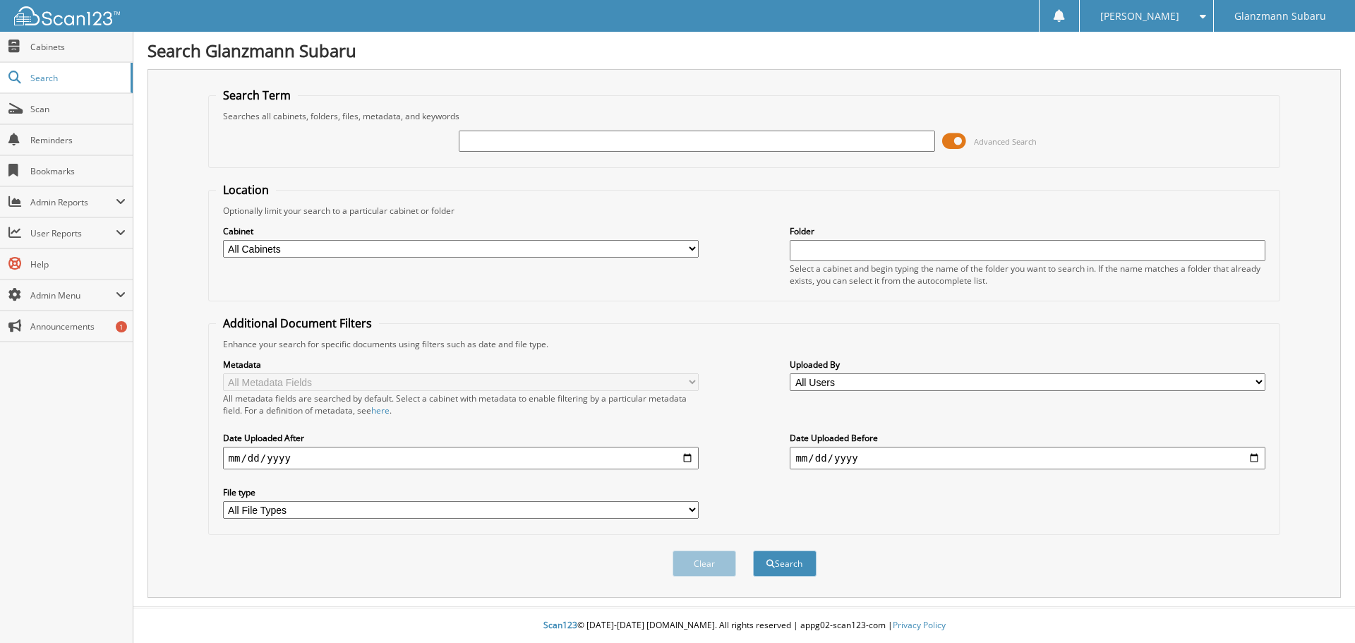  I want to click on span: Help, so click(78, 264).